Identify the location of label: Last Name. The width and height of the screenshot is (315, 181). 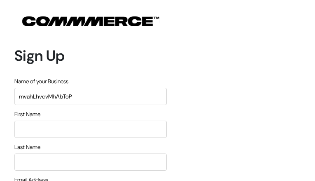
(27, 147).